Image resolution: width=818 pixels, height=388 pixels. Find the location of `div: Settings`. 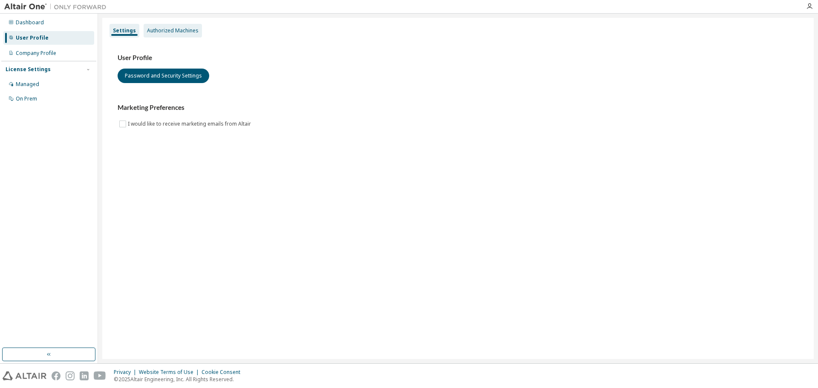

div: Settings is located at coordinates (124, 31).